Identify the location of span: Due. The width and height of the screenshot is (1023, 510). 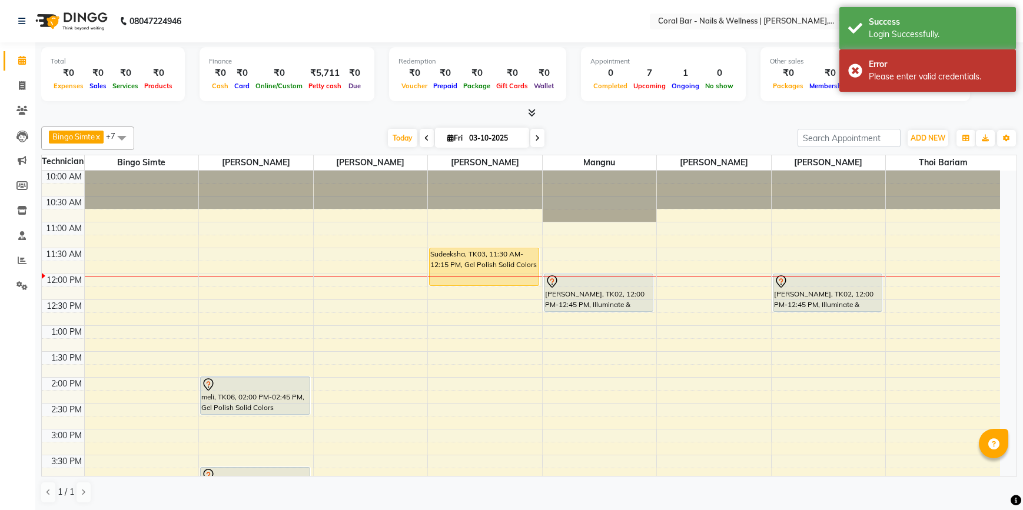
(354, 86).